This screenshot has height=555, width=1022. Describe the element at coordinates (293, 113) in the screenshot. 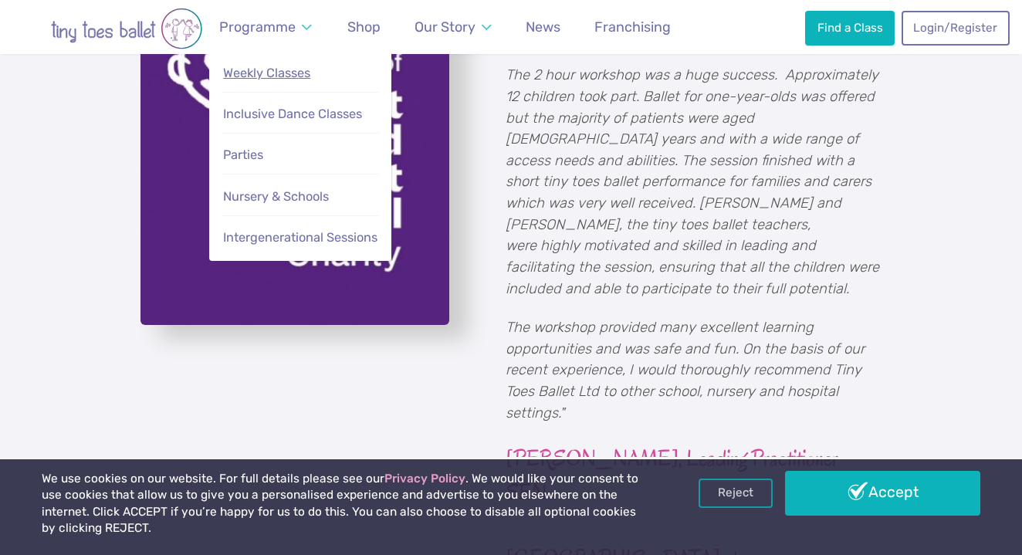

I see `span: Inclusive Dance Classes` at that location.